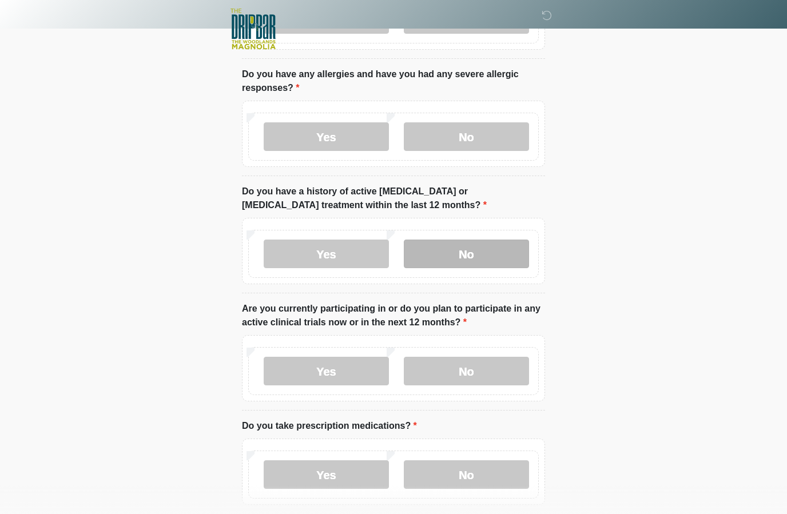 The image size is (787, 514). I want to click on label: Are you currently participating in or do you plan to participate in any active clinical trials no..., so click(394, 316).